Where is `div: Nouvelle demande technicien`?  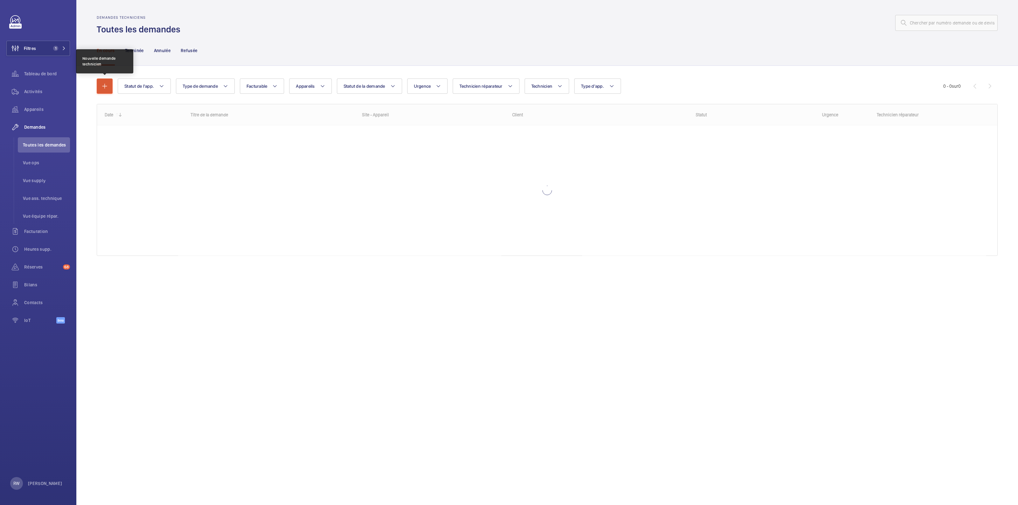
div: Nouvelle demande technicien is located at coordinates (105, 61).